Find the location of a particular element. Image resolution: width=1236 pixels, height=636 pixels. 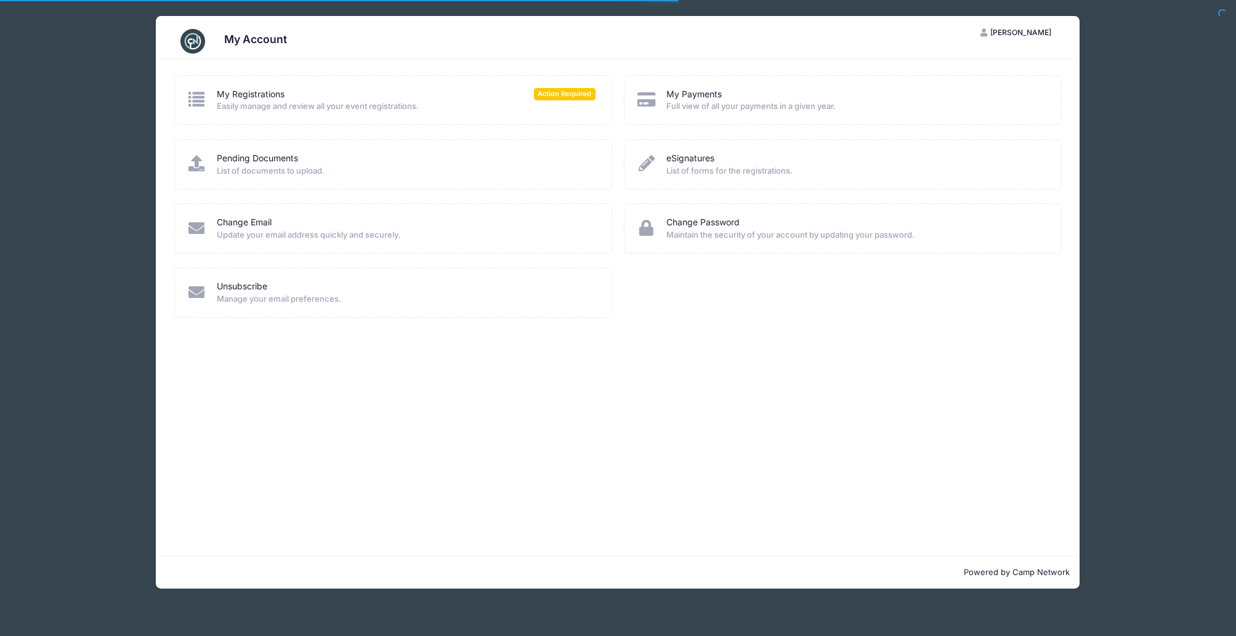

span: List of forms for the registrations. is located at coordinates (855, 171).